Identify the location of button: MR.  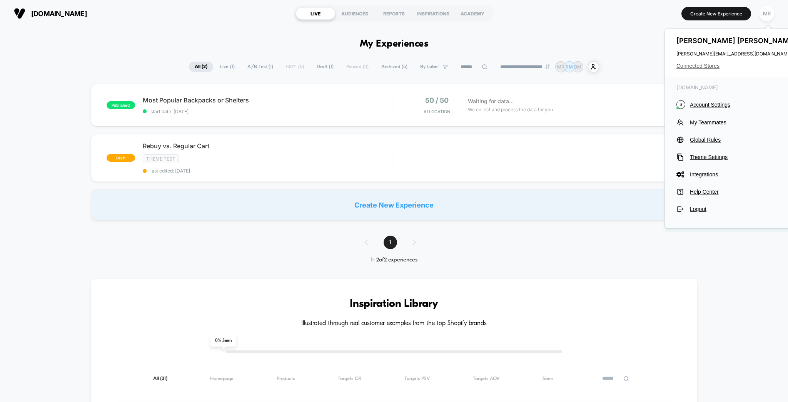
(767, 13).